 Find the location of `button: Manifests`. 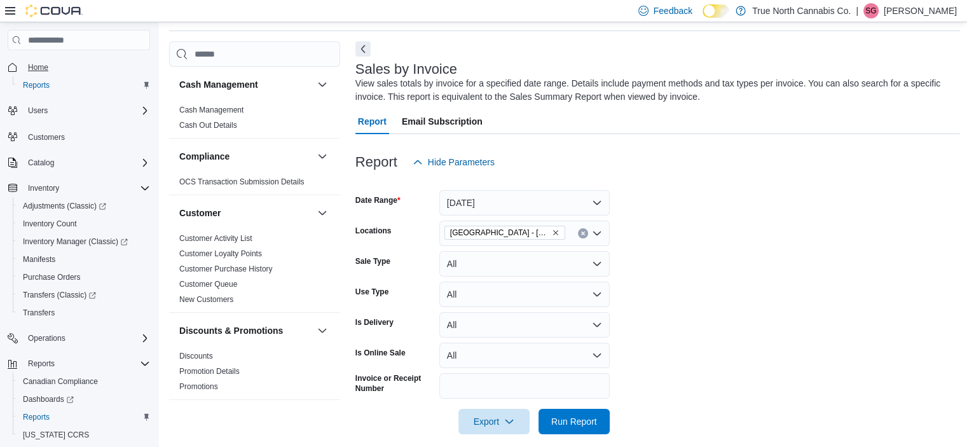

button: Manifests is located at coordinates (84, 259).